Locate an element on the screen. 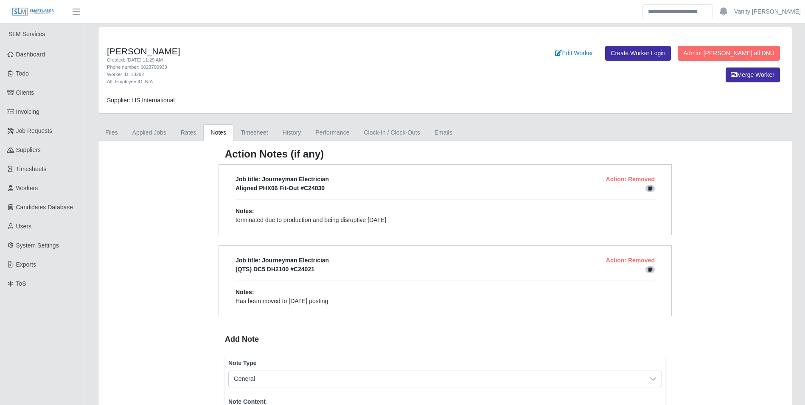 This screenshot has width=805, height=405. span: Dashboard is located at coordinates (31, 54).